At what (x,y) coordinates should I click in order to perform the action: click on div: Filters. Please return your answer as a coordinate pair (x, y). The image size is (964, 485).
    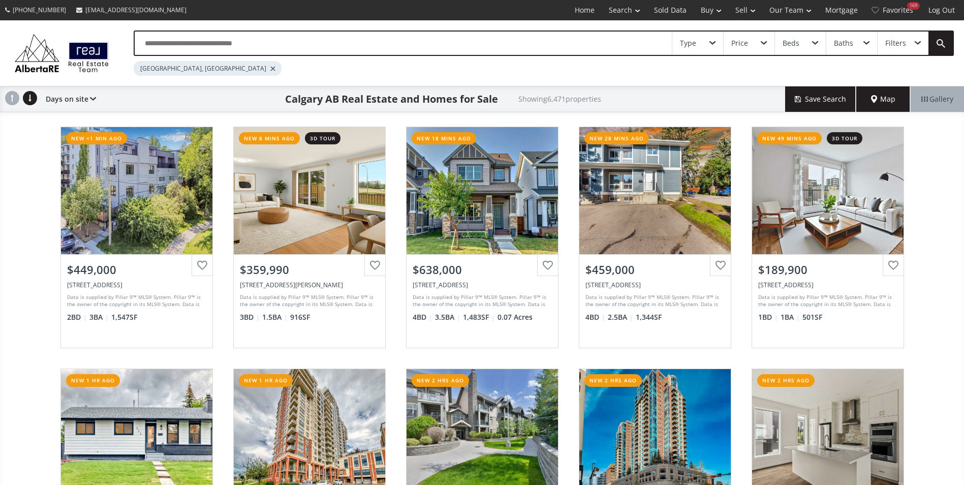
    Looking at the image, I should click on (895, 43).